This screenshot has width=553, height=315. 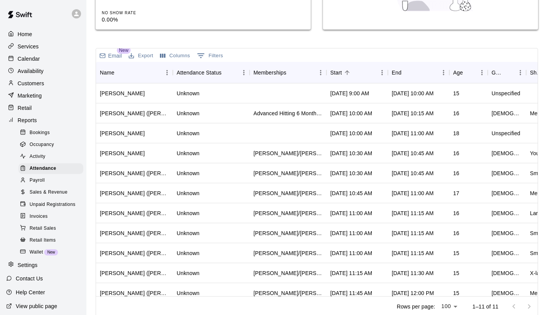 What do you see at coordinates (418, 73) in the screenshot?
I see `div: End` at bounding box center [418, 73].